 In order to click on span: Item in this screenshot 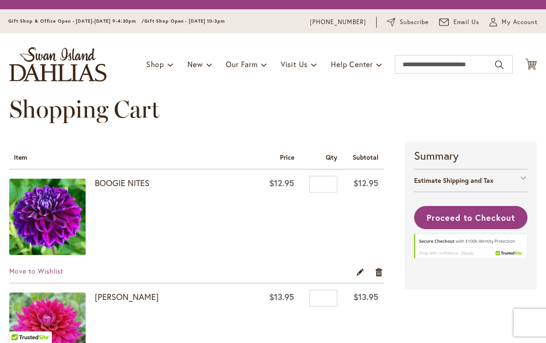, I will do `click(20, 157)`.